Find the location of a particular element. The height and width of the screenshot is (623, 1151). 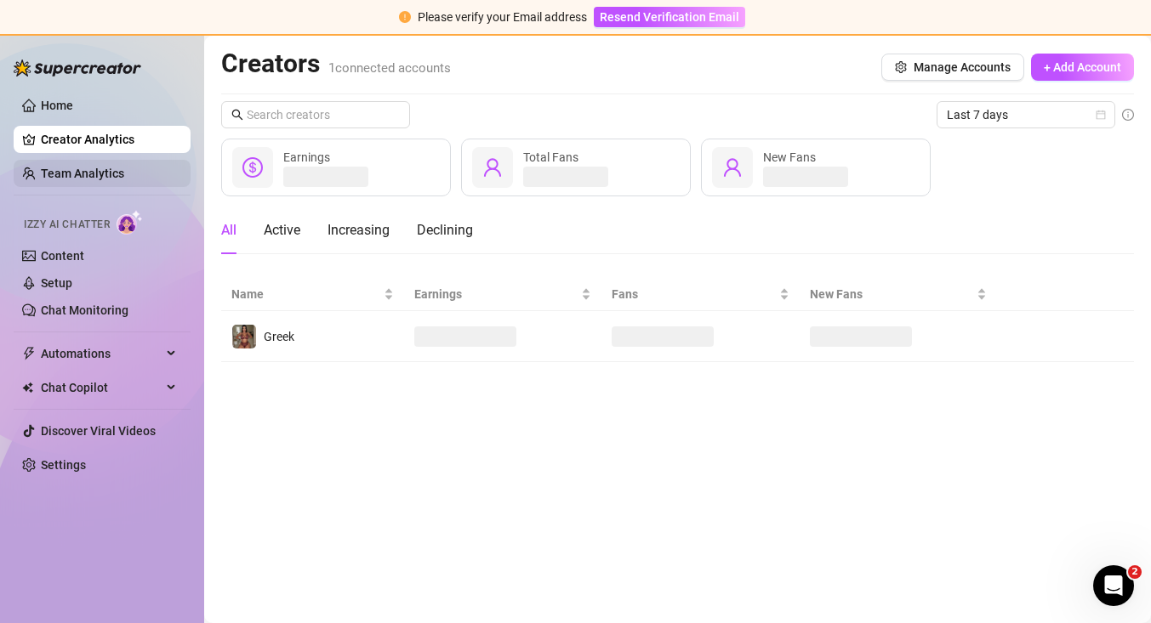

span: Izzy AI Chatter is located at coordinates (66, 225).